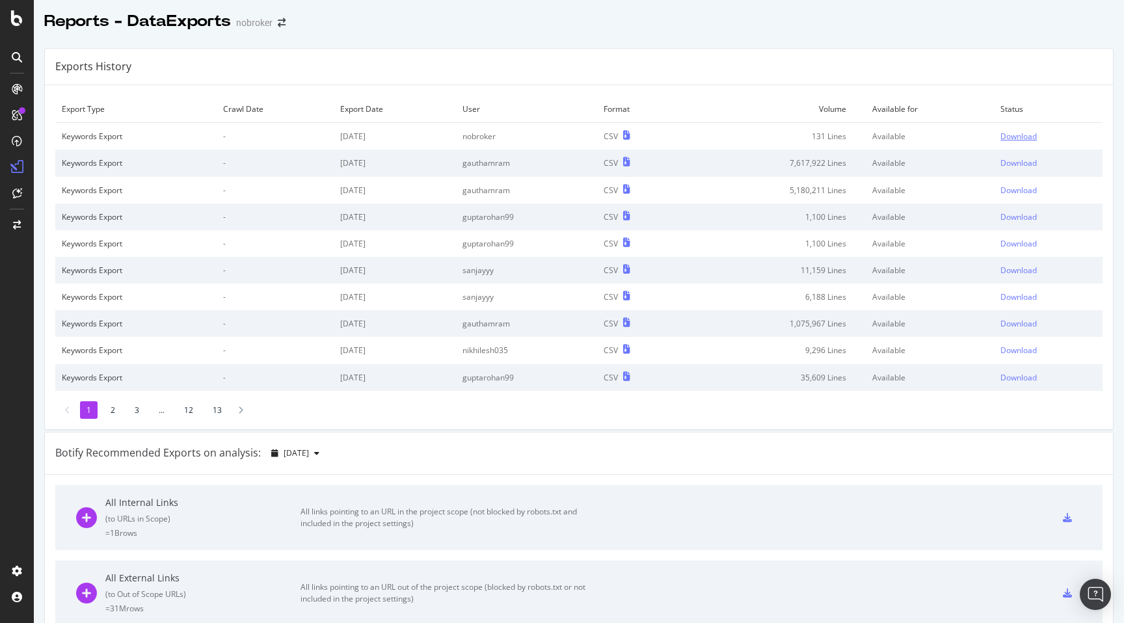 The width and height of the screenshot is (1124, 623). Describe the element at coordinates (282, 23) in the screenshot. I see `div: arrow-right-arrow-left` at that location.